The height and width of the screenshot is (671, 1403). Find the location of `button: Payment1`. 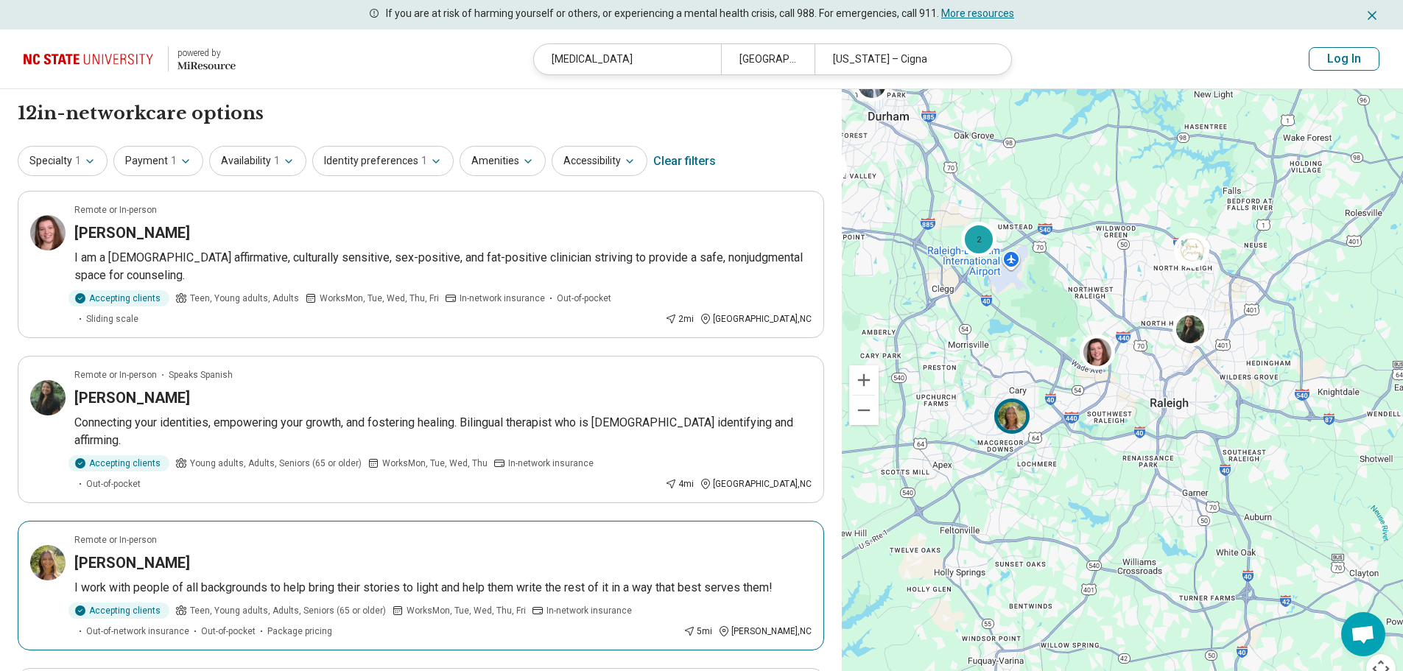

button: Payment1 is located at coordinates (158, 161).